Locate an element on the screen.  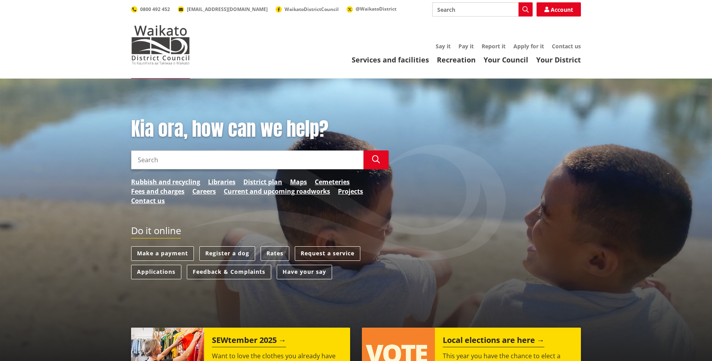
a: Current and upcoming roadworks is located at coordinates (277, 191).